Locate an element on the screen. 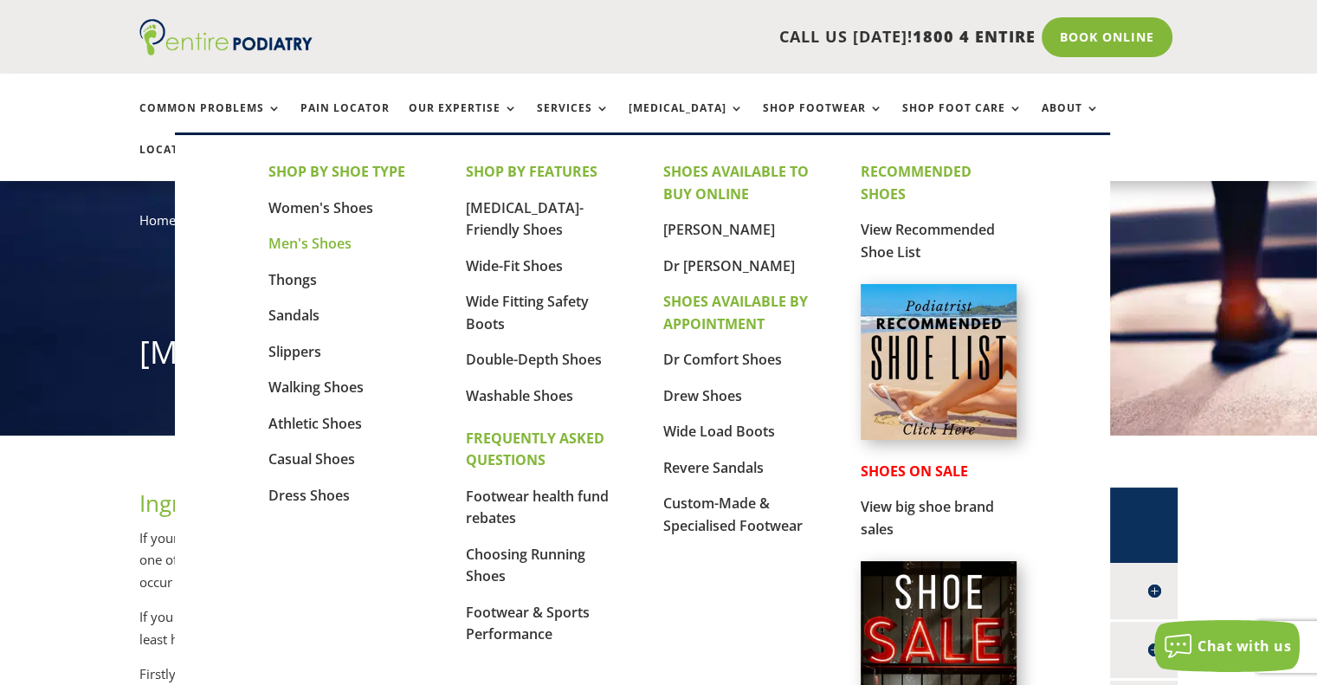 This screenshot has width=1317, height=685. a: Footwear health fund rebates is located at coordinates (537, 507).